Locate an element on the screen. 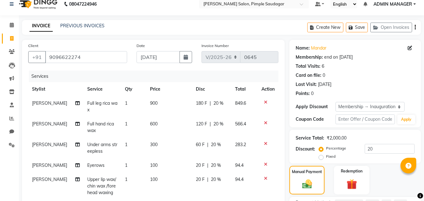 This screenshot has width=424, height=201. span: Upper lip wax/chin wax /forehead waxing is located at coordinates (102, 186).